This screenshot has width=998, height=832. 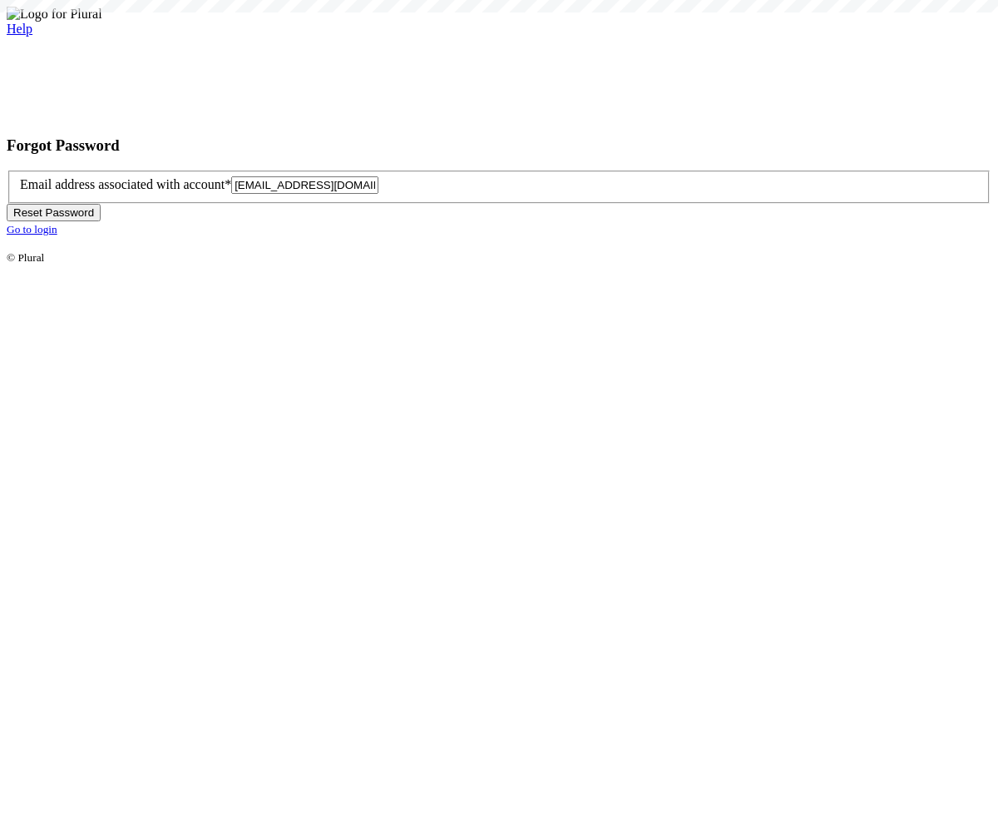 What do you see at coordinates (19, 28) in the screenshot?
I see `a: Help` at bounding box center [19, 28].